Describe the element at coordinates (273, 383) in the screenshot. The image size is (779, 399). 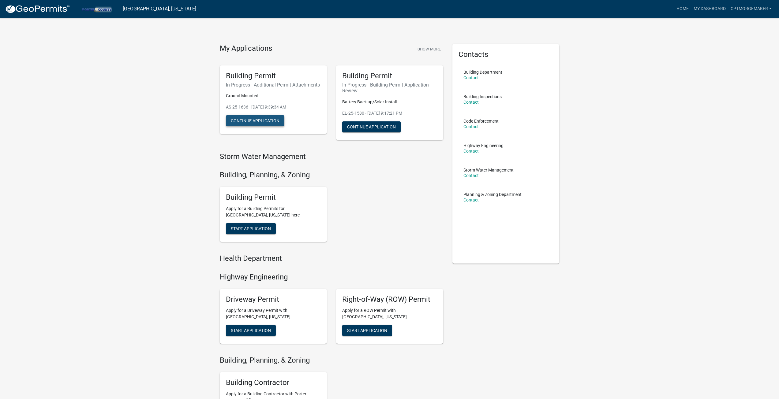
I see `h5: Building Contractor` at that location.